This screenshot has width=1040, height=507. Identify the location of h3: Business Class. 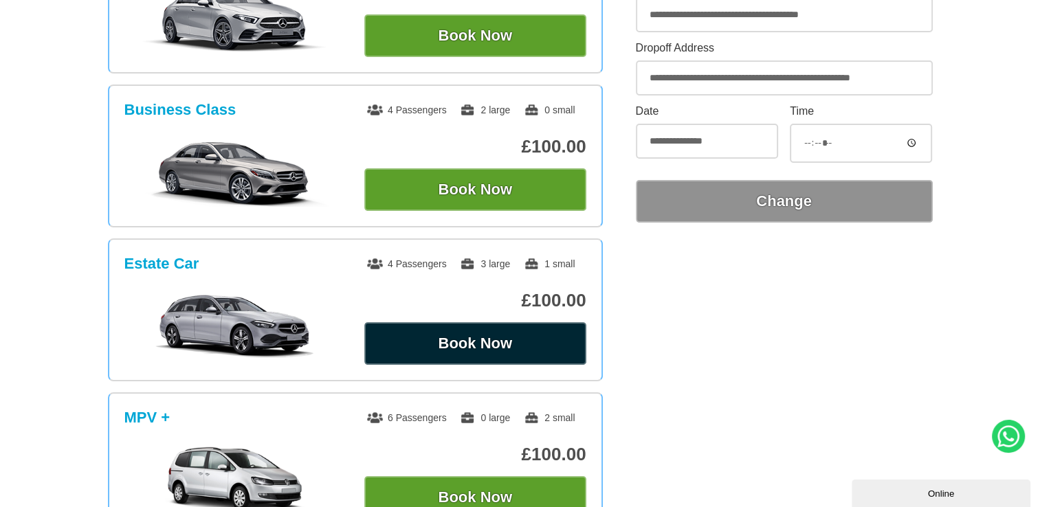
(180, 110).